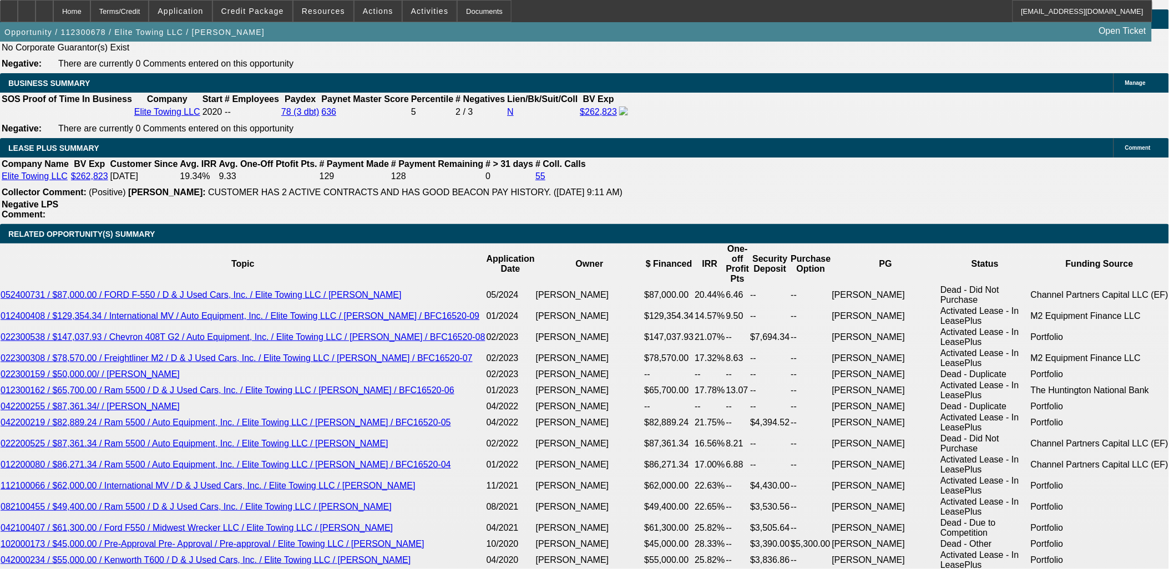 The height and width of the screenshot is (569, 1169). Describe the element at coordinates (624, 111) in the screenshot. I see `img: facebook-icon.png` at that location.